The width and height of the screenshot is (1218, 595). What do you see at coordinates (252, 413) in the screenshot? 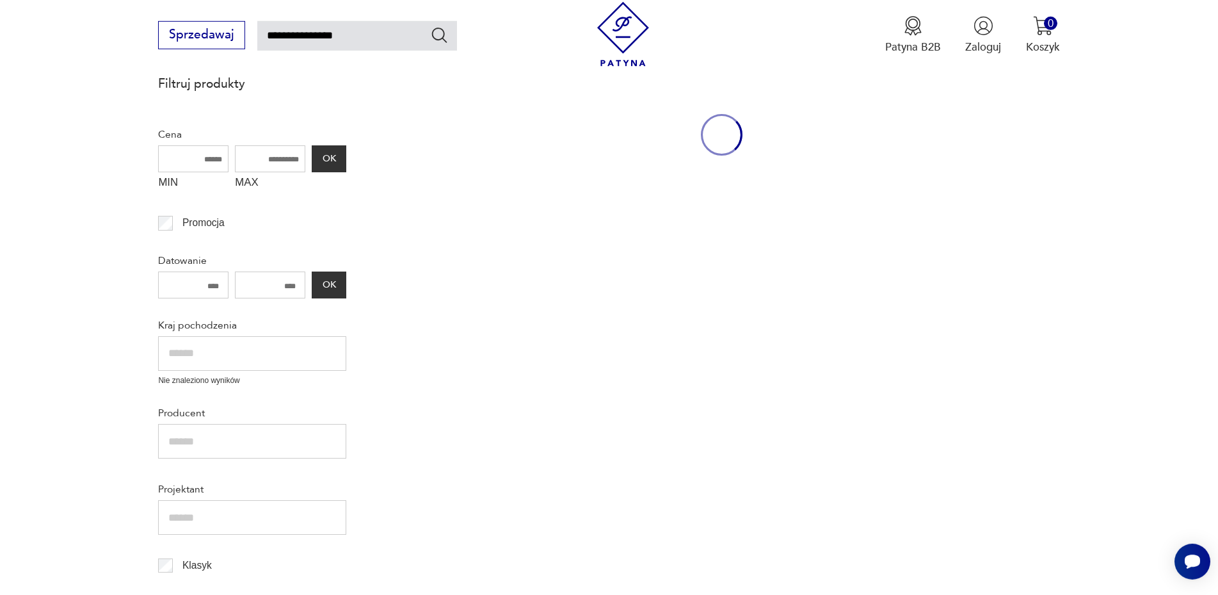
I see `p: Producent` at bounding box center [252, 413].